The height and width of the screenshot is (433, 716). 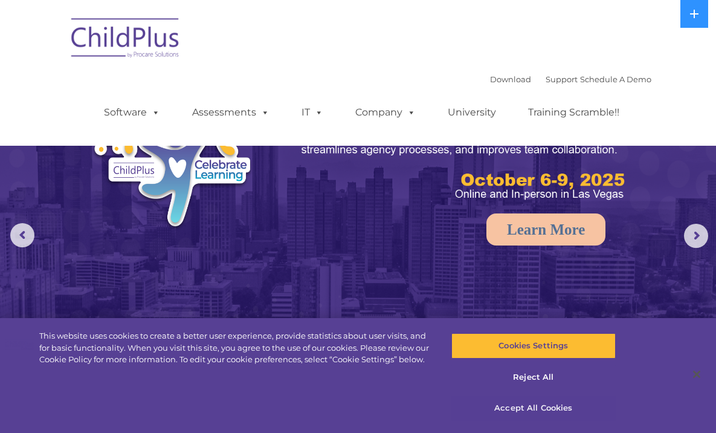 I want to click on a: University, so click(x=472, y=112).